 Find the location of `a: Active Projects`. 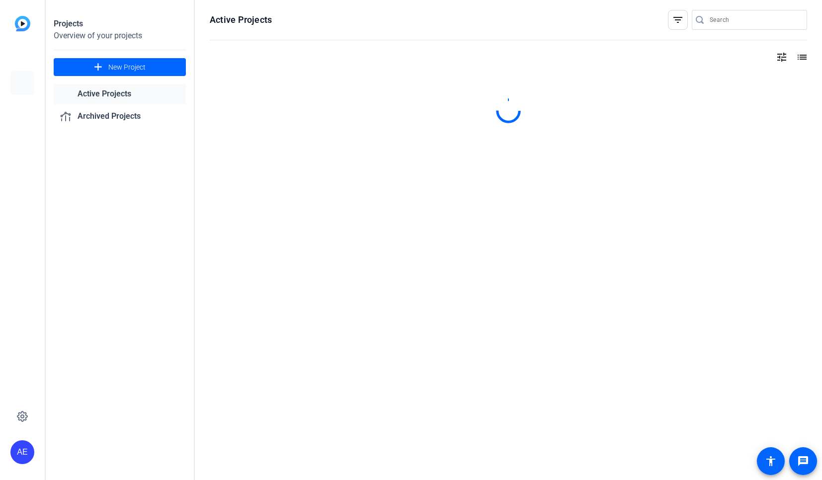

a: Active Projects is located at coordinates (120, 94).